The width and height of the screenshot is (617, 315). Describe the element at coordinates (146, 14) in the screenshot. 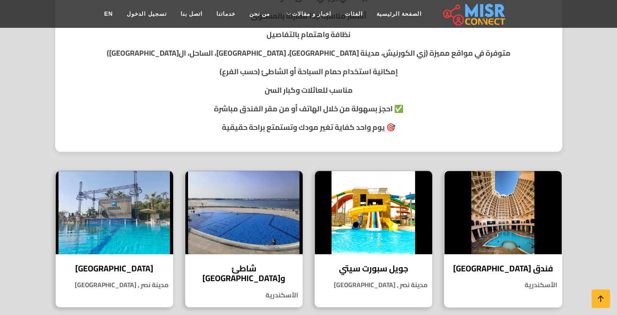

I see `a: تسجيل الدخول` at that location.